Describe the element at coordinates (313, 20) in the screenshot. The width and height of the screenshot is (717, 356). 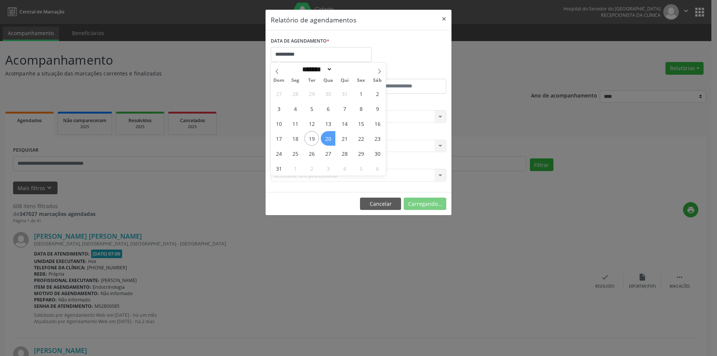
I see `h5: Relatório de agendamentos` at that location.